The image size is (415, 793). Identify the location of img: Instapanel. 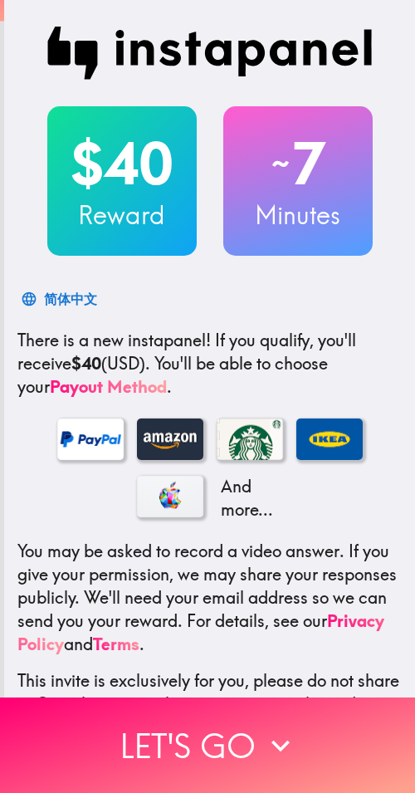
(210, 53).